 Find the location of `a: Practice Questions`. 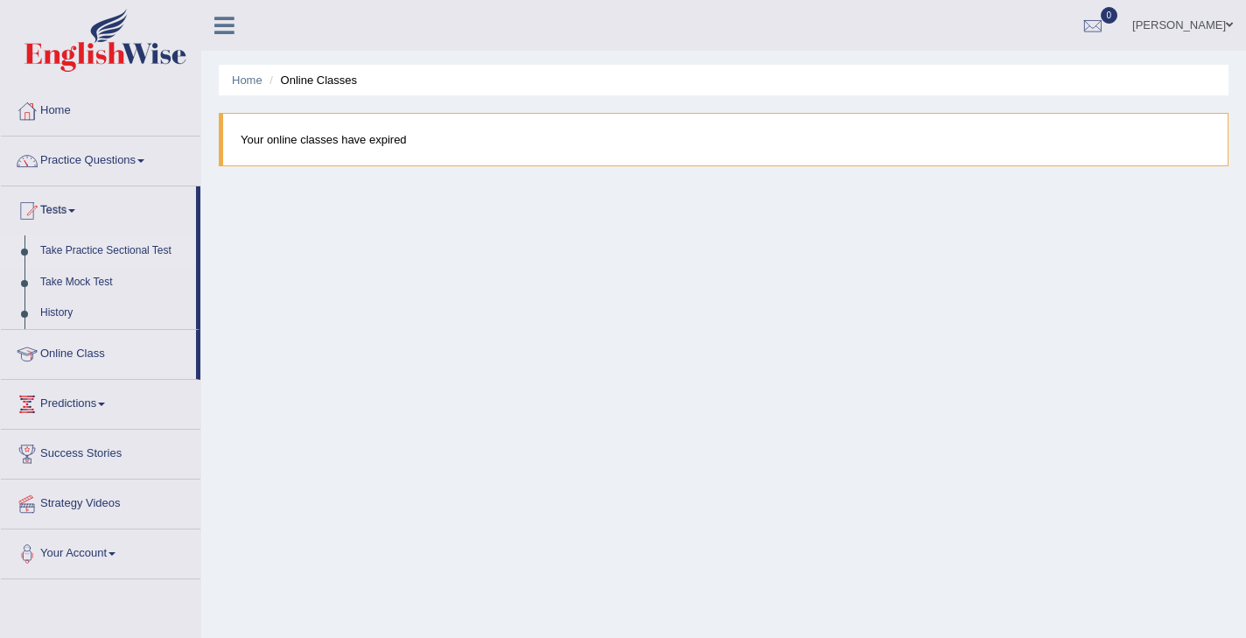

a: Practice Questions is located at coordinates (101, 158).